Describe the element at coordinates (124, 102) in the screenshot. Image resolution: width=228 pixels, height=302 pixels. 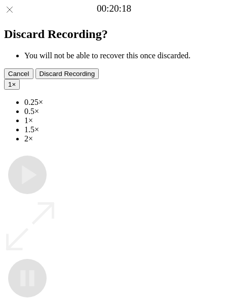
I see `li: 0.25×` at that location.